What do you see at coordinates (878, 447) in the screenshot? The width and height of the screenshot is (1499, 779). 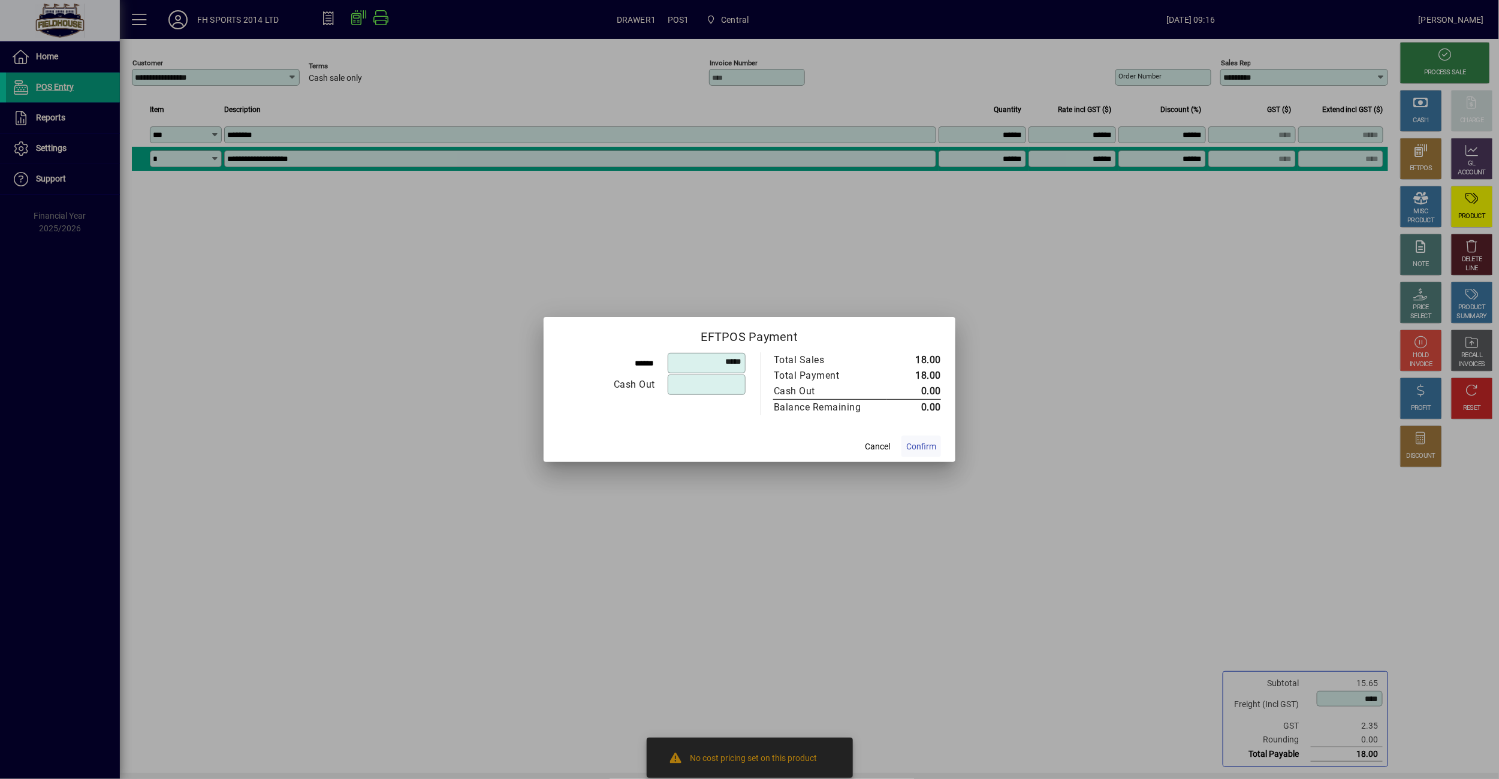 I see `button: Cancel` at bounding box center [878, 447].